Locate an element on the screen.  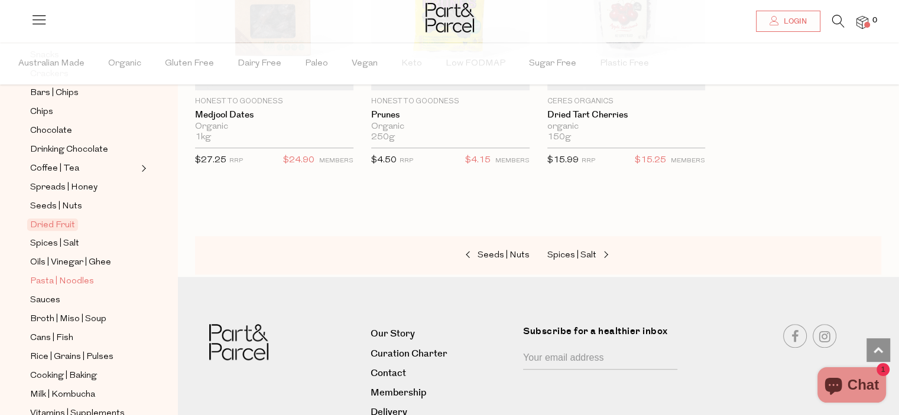
span: Chocolate is located at coordinates (51, 131).